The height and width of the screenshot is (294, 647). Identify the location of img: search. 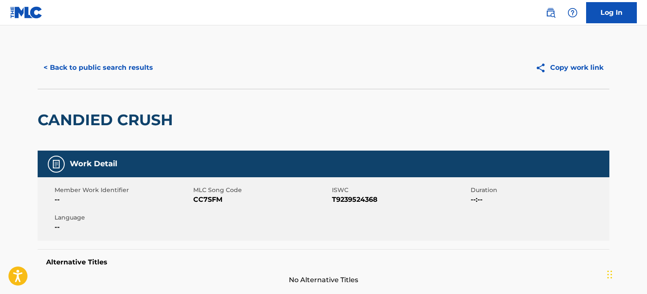
(550, 13).